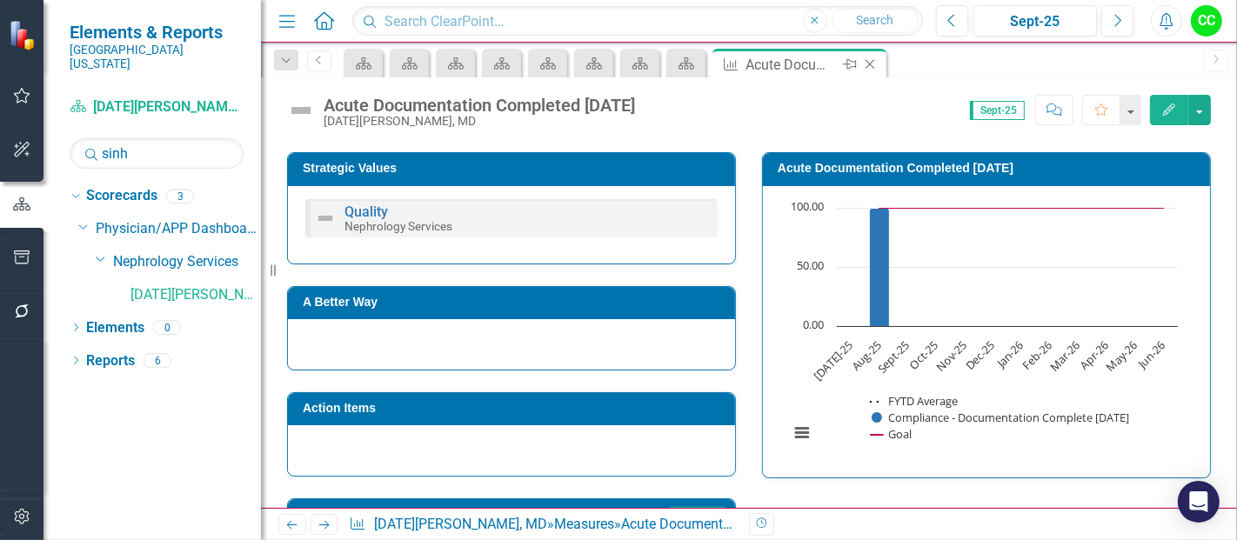 This screenshot has height=540, width=1237. What do you see at coordinates (1036, 22) in the screenshot?
I see `div: Sept-25` at bounding box center [1036, 22].